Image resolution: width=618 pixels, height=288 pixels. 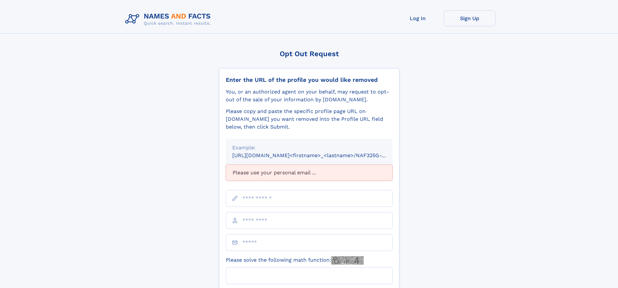 I want to click on div: Enter the URL of the profile you would like removed, so click(x=309, y=80).